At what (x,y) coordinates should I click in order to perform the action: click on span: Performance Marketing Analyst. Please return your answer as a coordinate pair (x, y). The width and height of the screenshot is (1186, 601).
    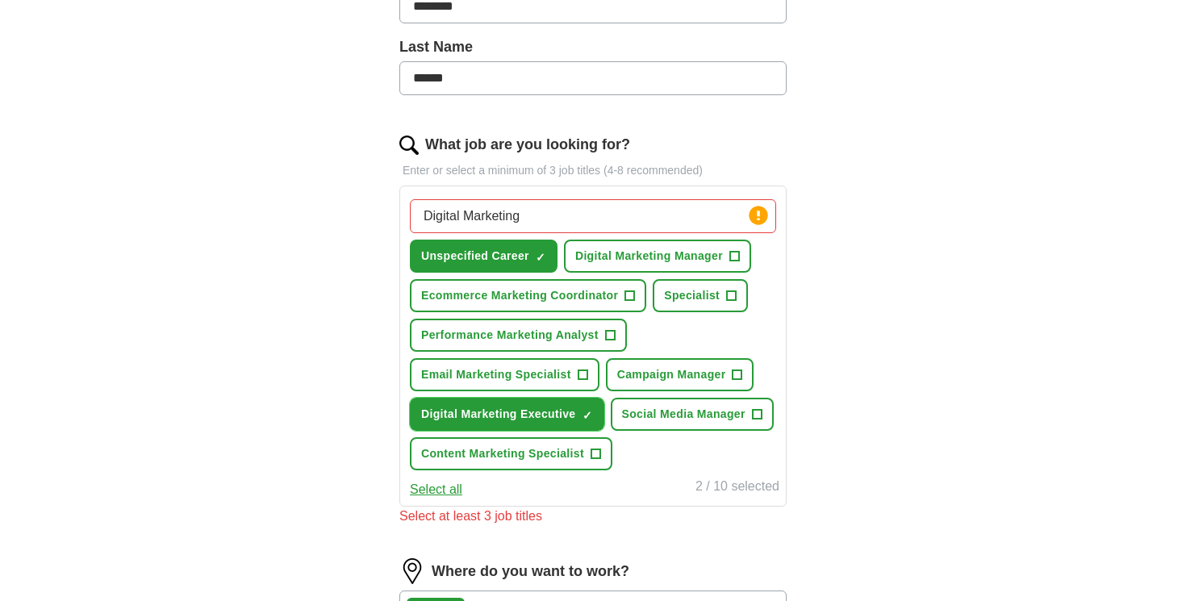
    Looking at the image, I should click on (510, 335).